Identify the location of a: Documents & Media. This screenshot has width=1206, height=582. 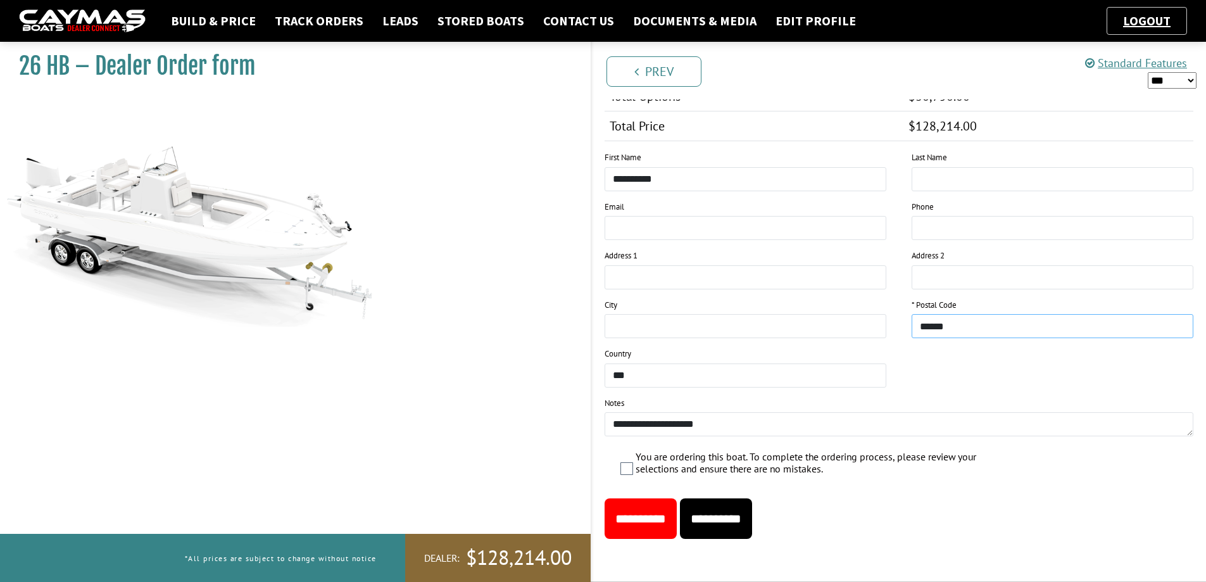
(694, 21).